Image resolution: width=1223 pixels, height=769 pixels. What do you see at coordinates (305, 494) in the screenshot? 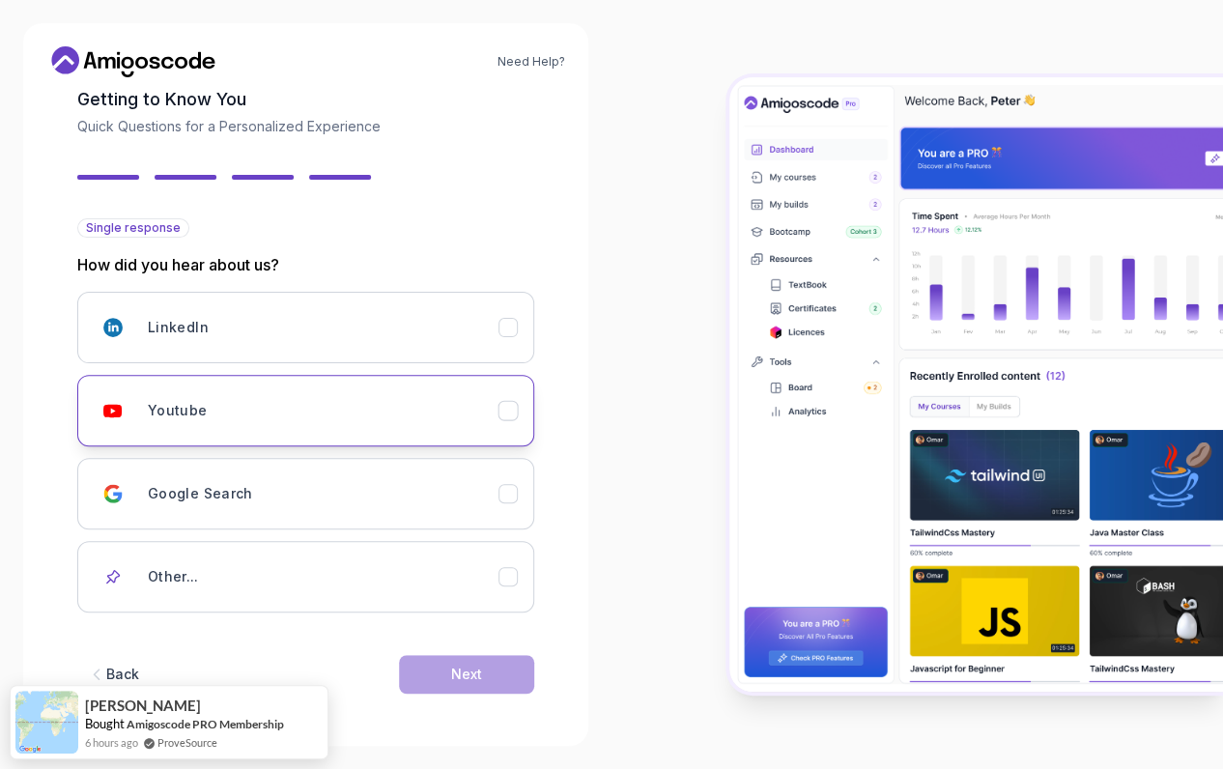
I see `button: Google Search` at bounding box center [305, 494].